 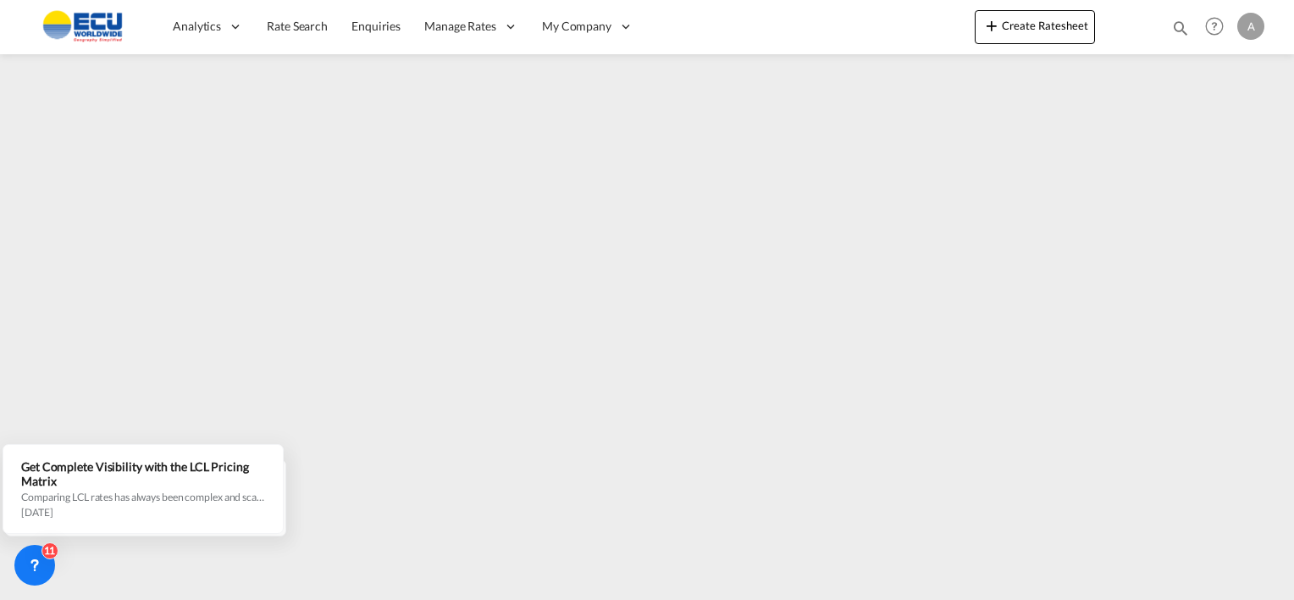 I want to click on img: 6cccb1402a9411edb762cf9624ab9cda.png, so click(x=82, y=26).